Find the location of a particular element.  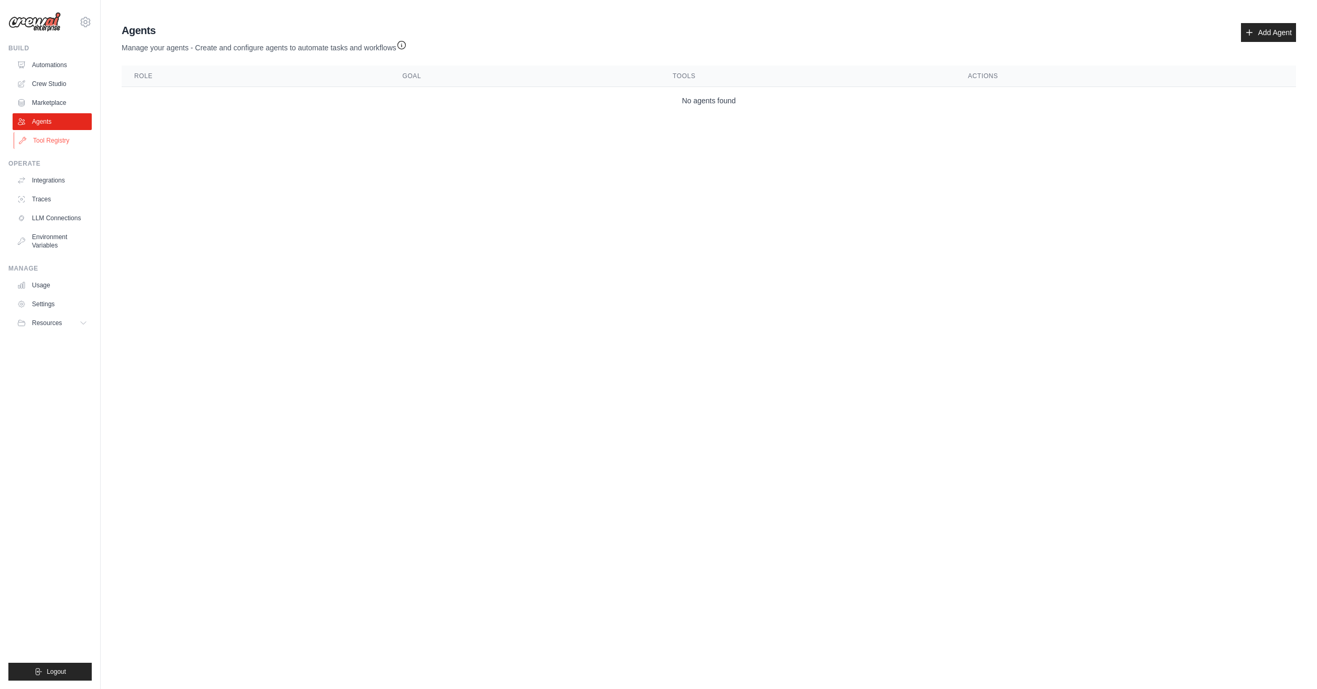

a: Add Agent is located at coordinates (1268, 32).